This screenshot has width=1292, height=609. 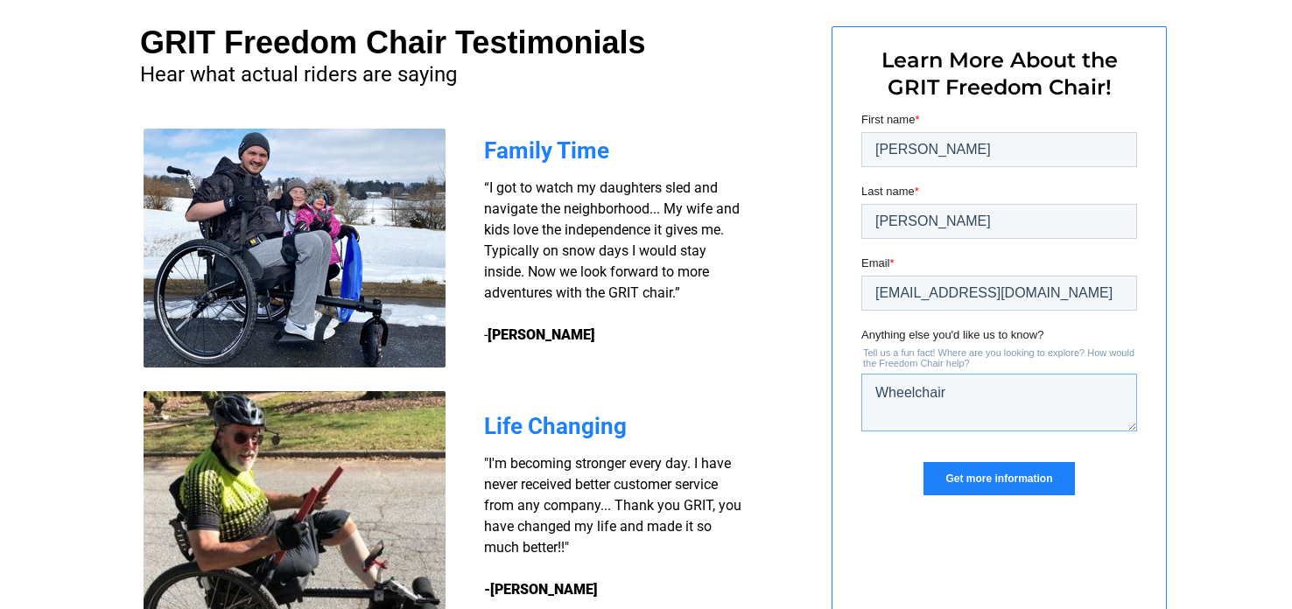 I want to click on span: “I got to watch my daughters sled and navigate the neighborhood... My wife and kids love the inde..., so click(x=612, y=261).